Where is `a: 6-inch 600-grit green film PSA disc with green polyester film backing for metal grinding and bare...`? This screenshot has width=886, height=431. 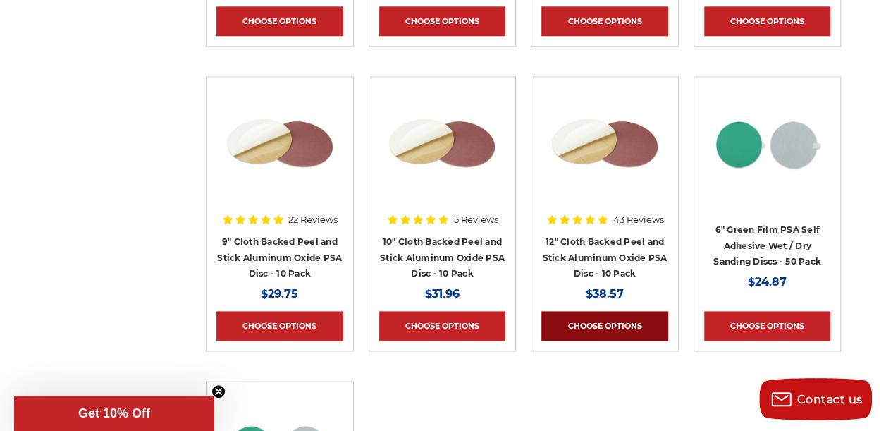 a: 6-inch 600-grit green film PSA disc with green polyester film backing for metal grinding and bare... is located at coordinates (768, 150).